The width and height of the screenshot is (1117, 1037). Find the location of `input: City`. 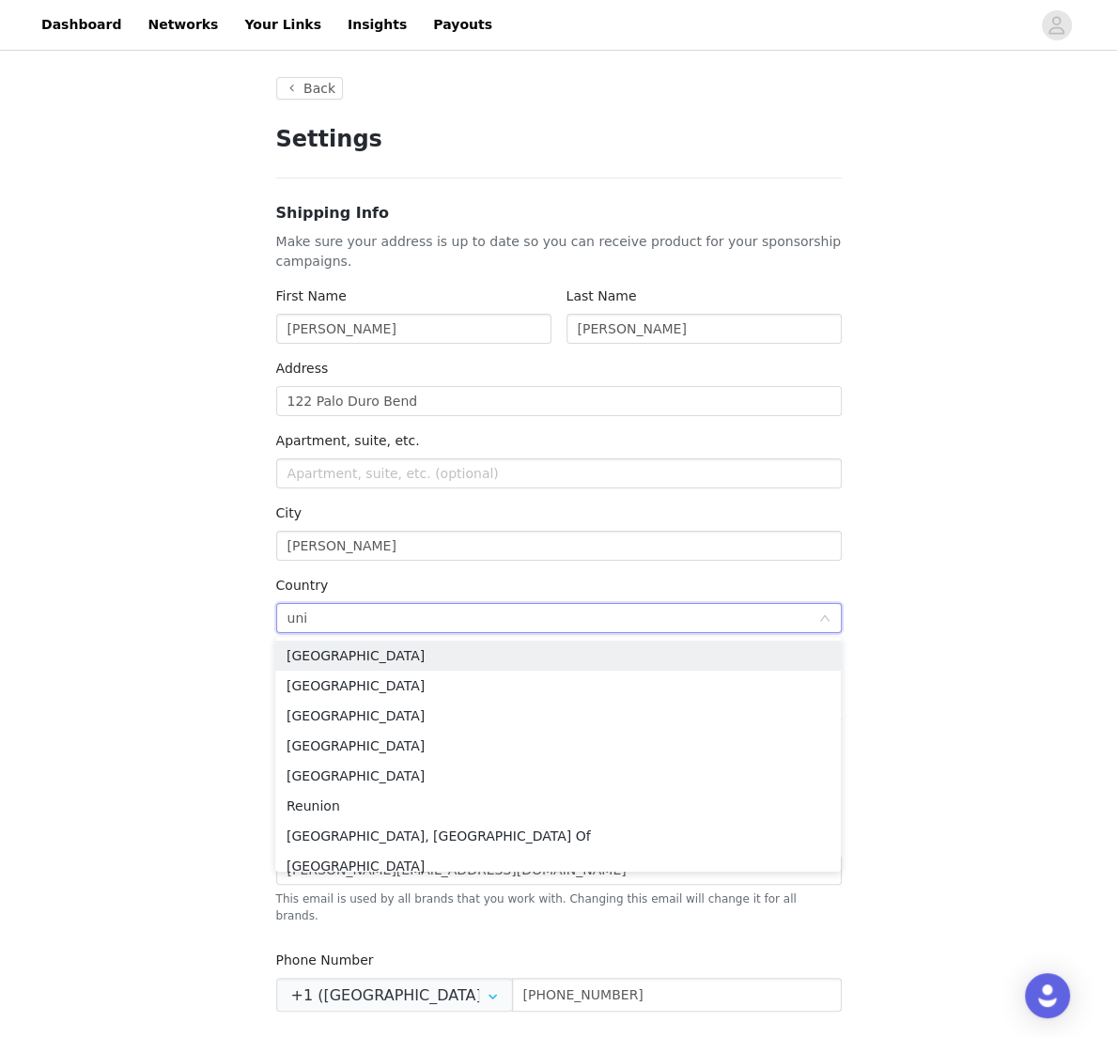

input: City is located at coordinates (559, 546).